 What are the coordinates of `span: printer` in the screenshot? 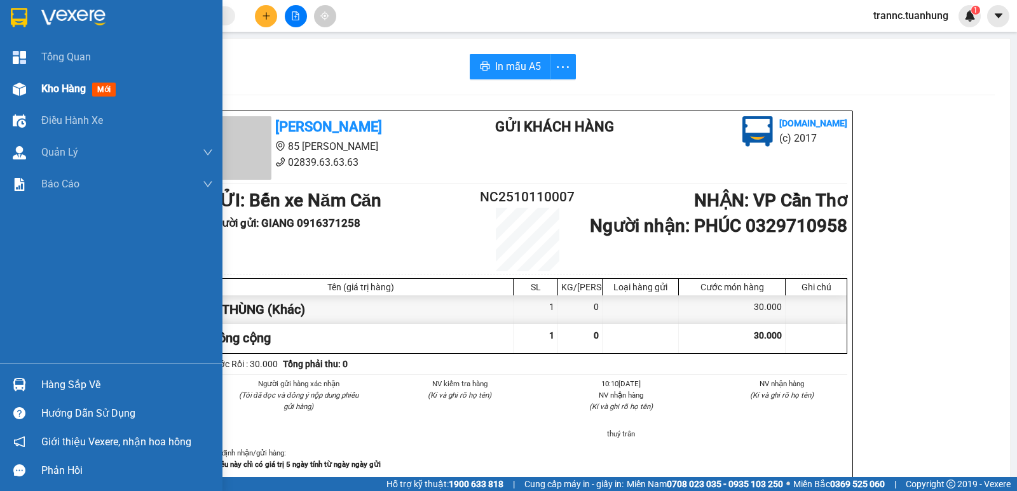 It's located at (485, 67).